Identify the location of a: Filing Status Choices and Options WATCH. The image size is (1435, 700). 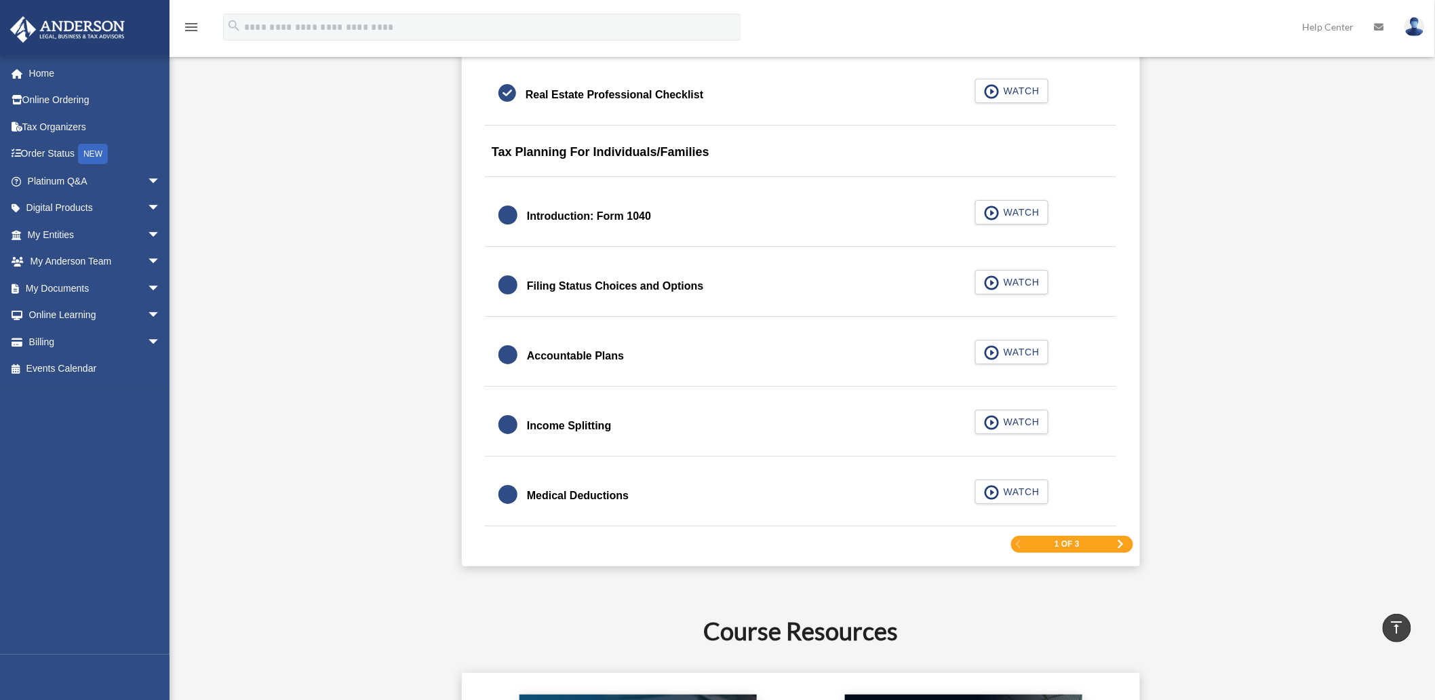
(801, 286).